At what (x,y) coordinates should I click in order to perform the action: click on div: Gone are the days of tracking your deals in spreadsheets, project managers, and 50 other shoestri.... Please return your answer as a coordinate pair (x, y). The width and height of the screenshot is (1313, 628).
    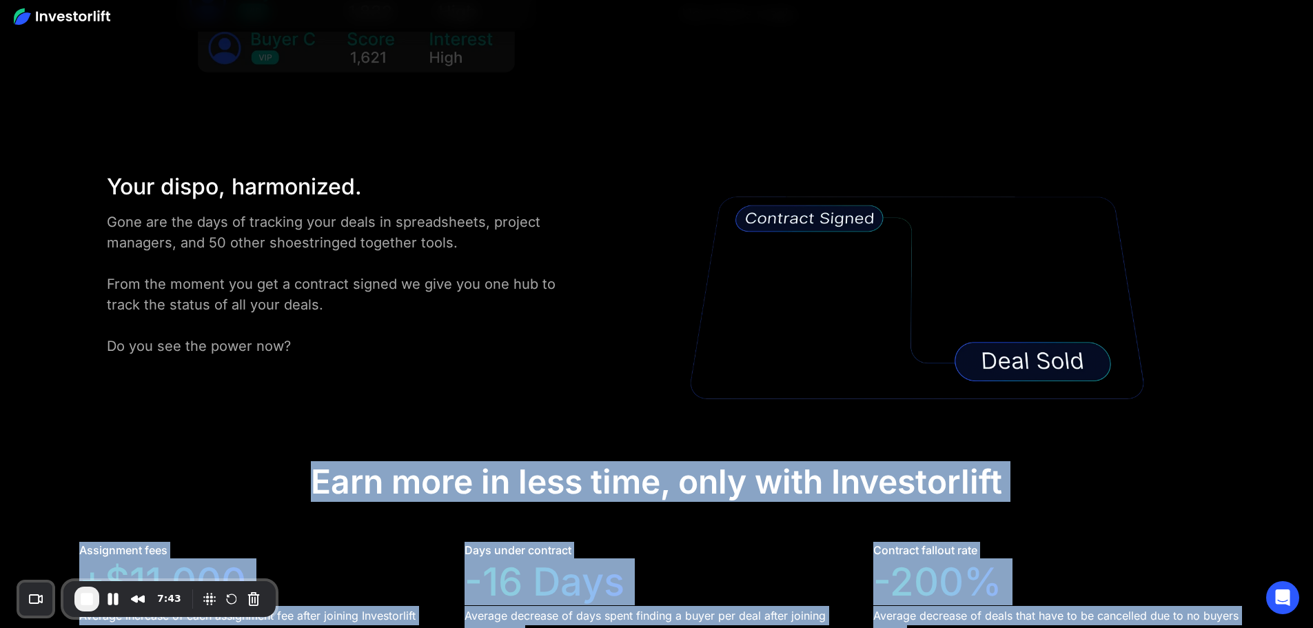
    Looking at the image, I should click on (331, 284).